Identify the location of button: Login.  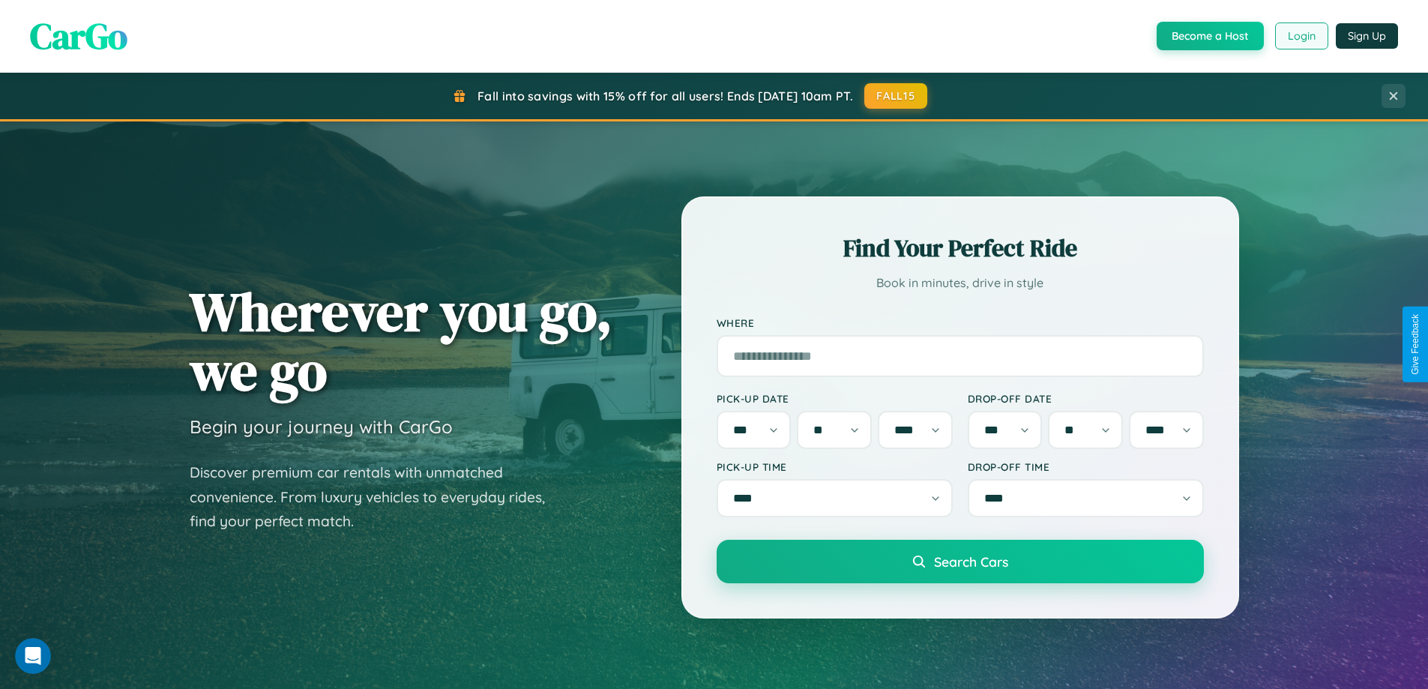
(1301, 36).